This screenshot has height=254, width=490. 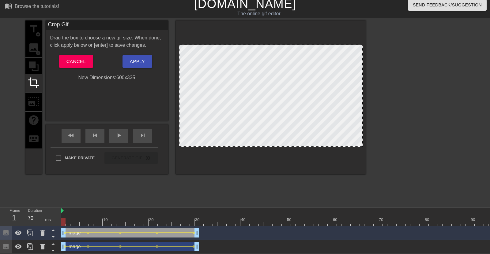 What do you see at coordinates (143, 136) in the screenshot?
I see `span: skip_next` at bounding box center [143, 136].